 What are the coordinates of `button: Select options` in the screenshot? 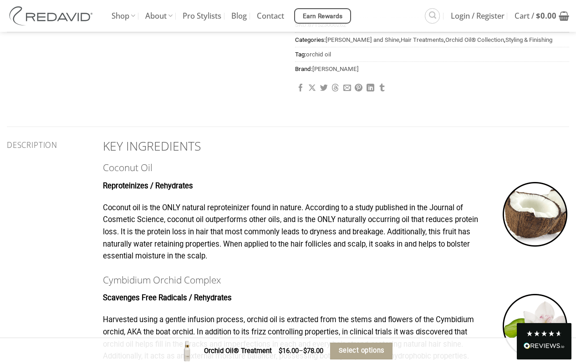 It's located at (361, 351).